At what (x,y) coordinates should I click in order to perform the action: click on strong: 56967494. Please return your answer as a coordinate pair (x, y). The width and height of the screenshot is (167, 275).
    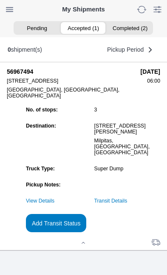
    Looking at the image, I should click on (70, 72).